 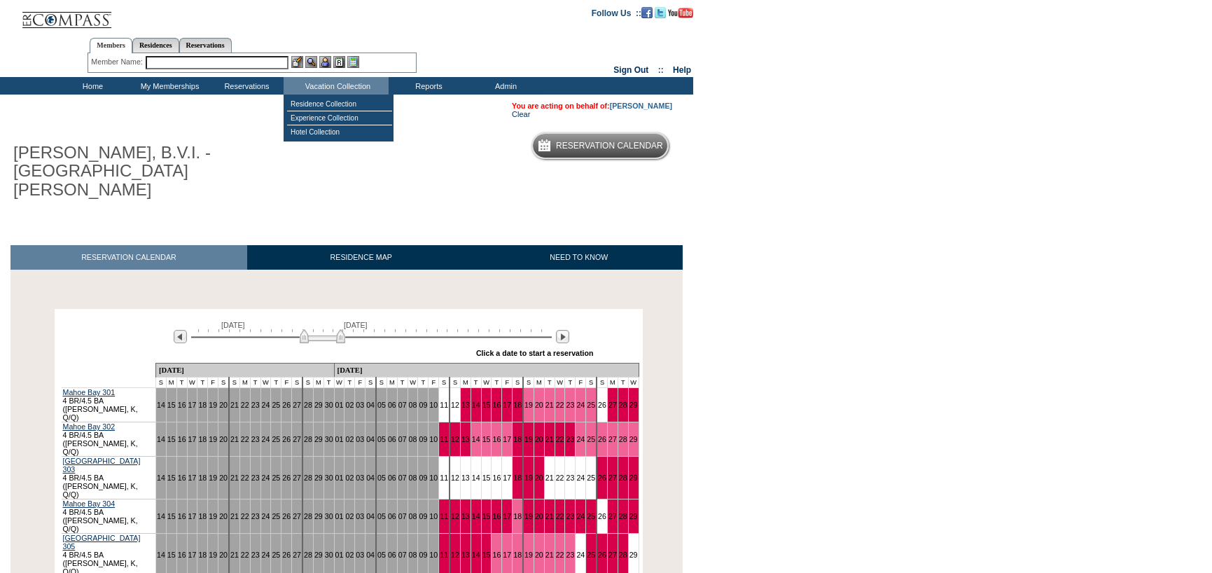 What do you see at coordinates (340, 478) in the screenshot?
I see `a: 01` at bounding box center [340, 478].